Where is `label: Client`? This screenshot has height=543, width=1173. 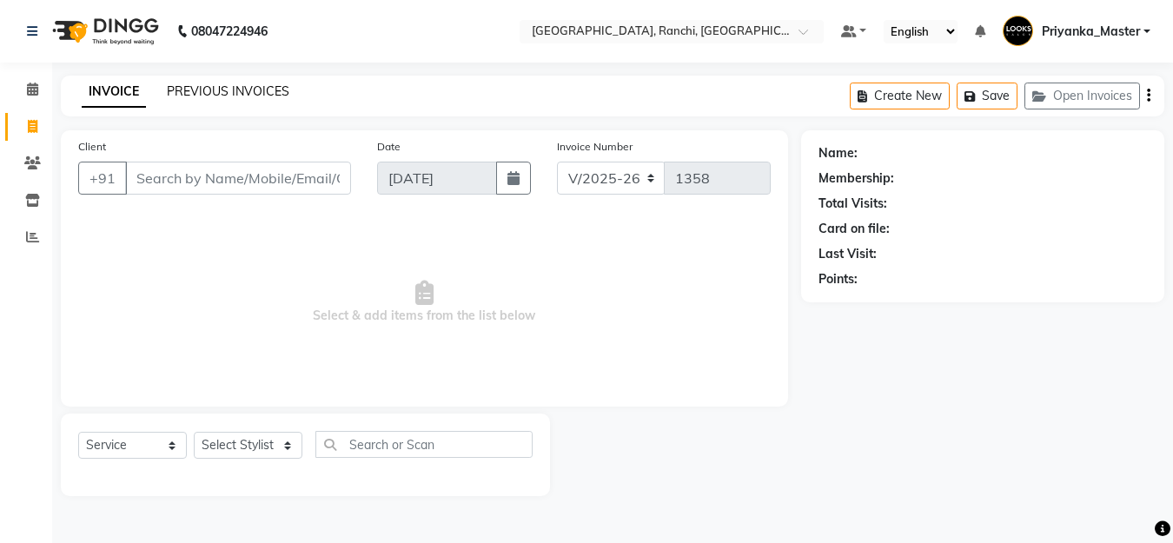 label: Client is located at coordinates (92, 147).